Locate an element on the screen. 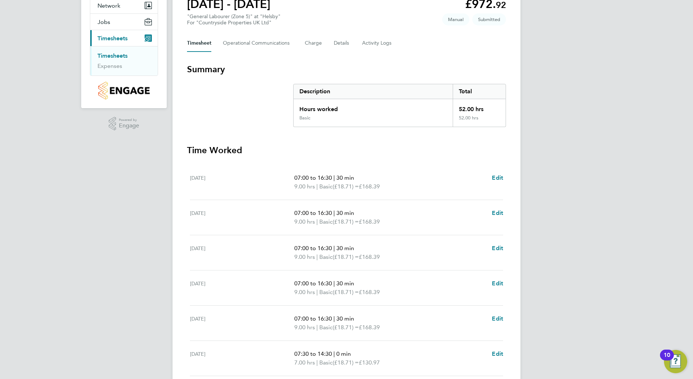 Image resolution: width=693 pixels, height=379 pixels. div: Basic is located at coordinates (305, 118).